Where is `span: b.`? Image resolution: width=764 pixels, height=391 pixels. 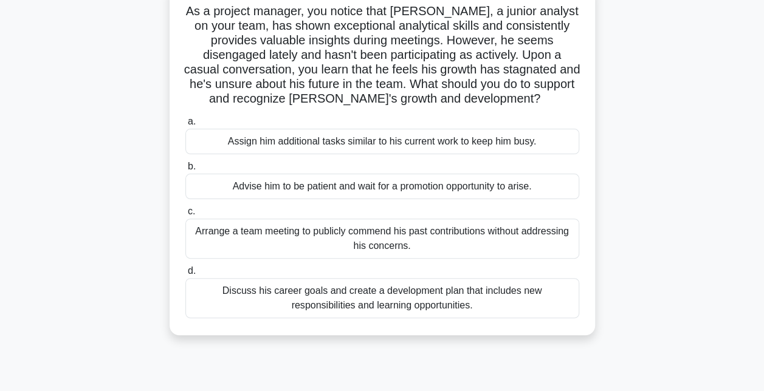
span: b. is located at coordinates (191, 166).